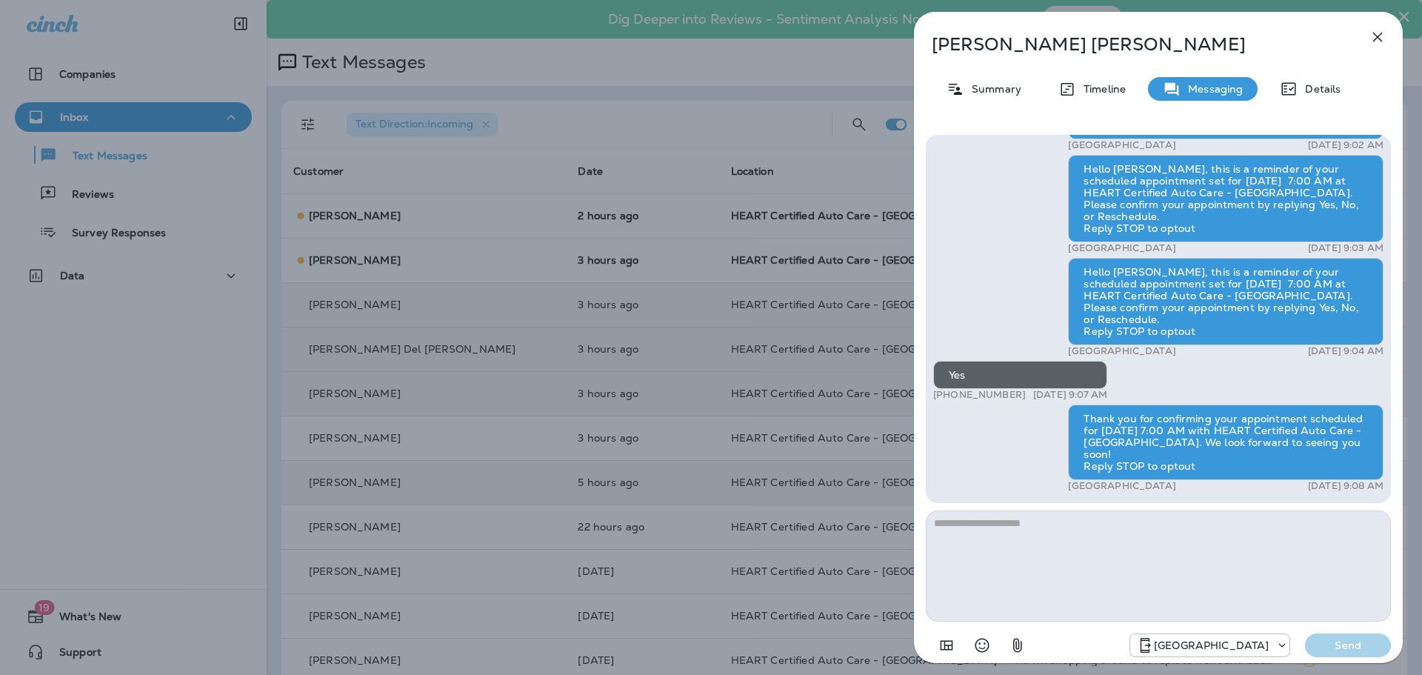 The width and height of the screenshot is (1422, 675). Describe the element at coordinates (947, 645) in the screenshot. I see `button: Add in a premade template` at that location.